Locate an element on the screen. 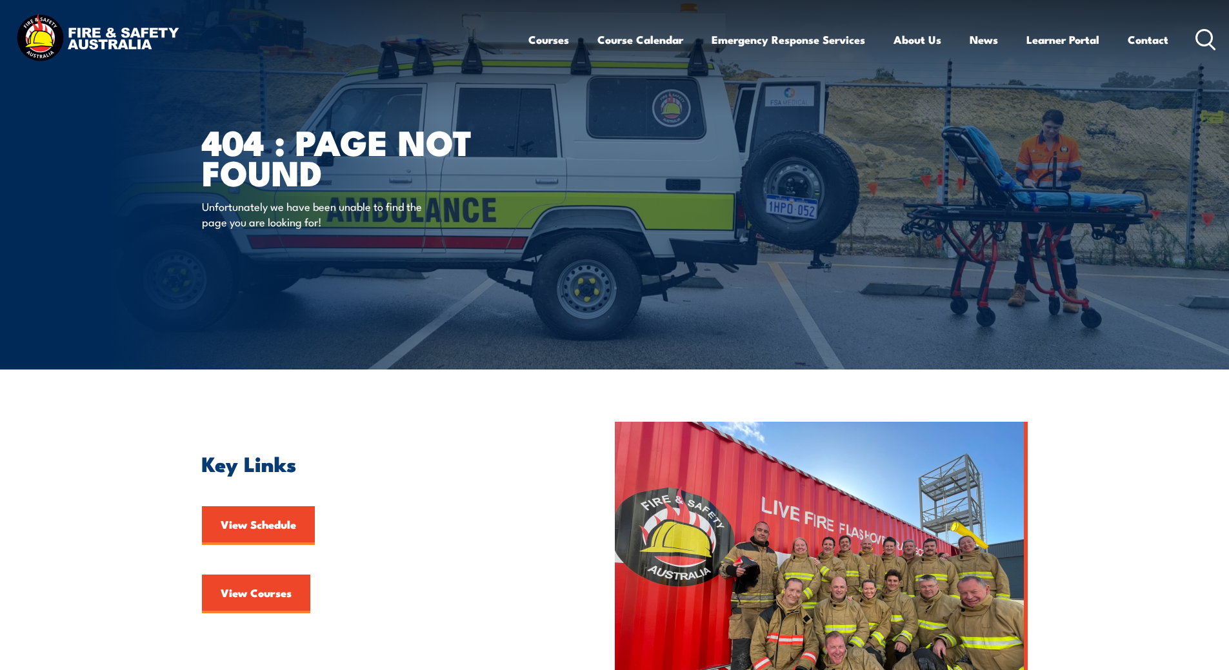  a: View Schedule is located at coordinates (258, 526).